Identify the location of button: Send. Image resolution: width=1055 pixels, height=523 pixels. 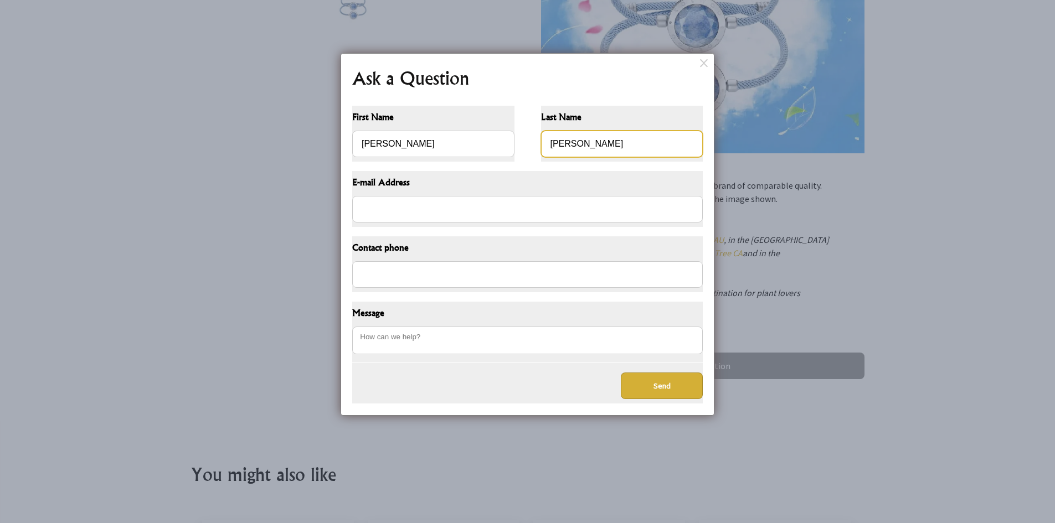
(662, 386).